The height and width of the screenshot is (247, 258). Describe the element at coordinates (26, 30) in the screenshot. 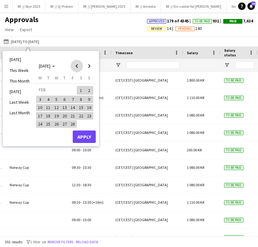

I see `span: Export` at that location.